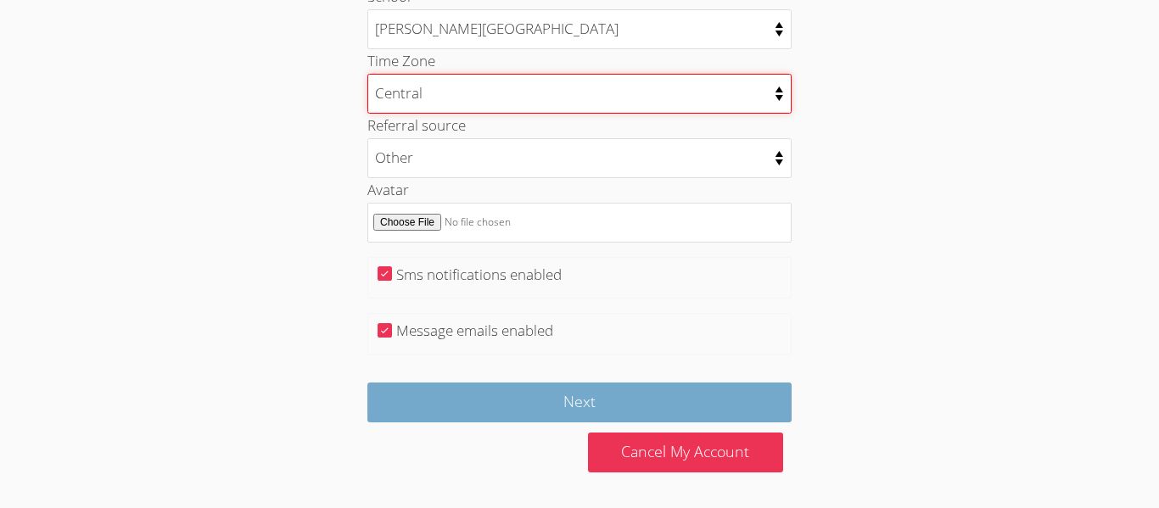  I want to click on a: Cancel My Account, so click(686, 452).